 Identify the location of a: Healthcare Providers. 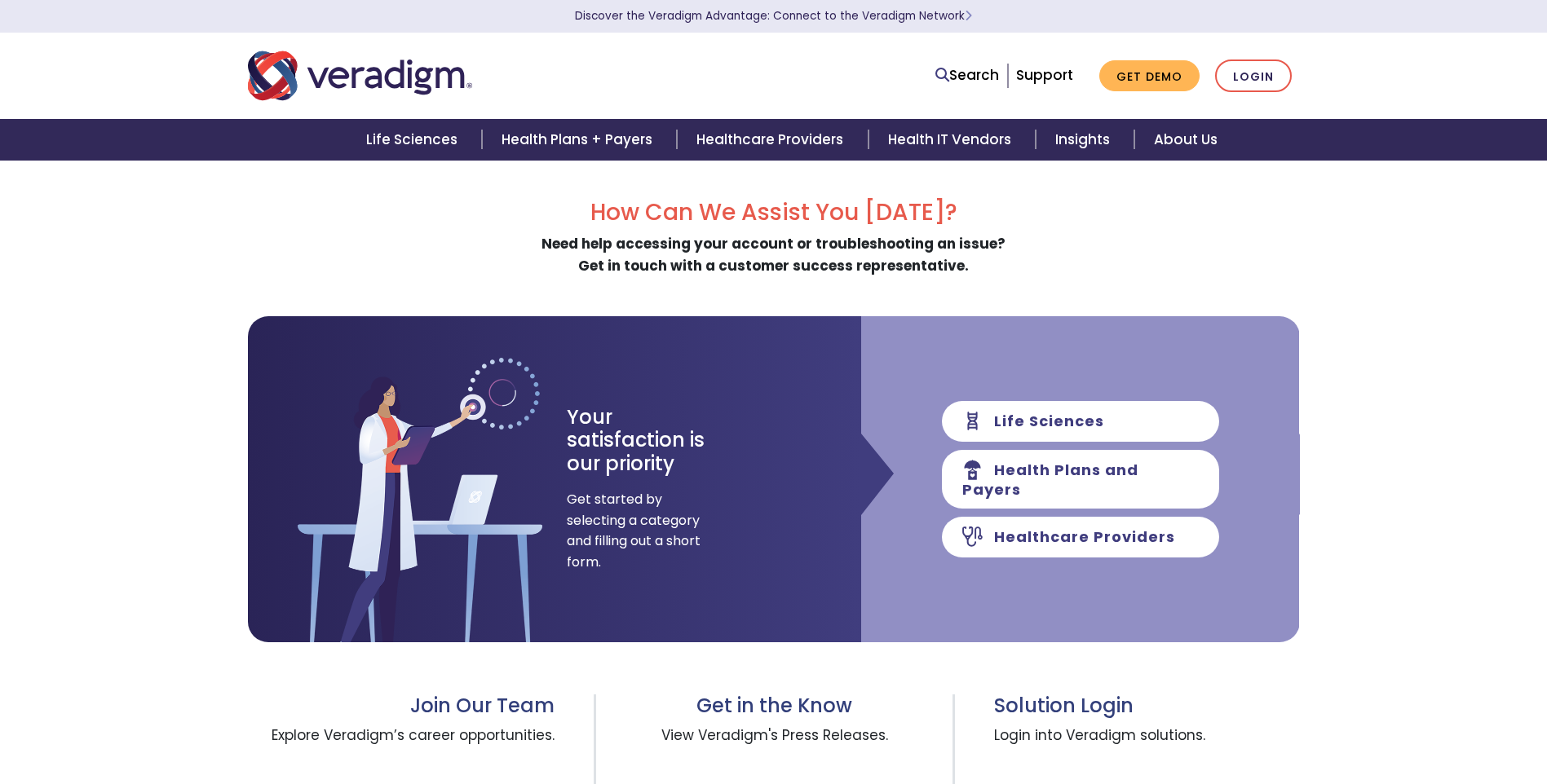
(773, 140).